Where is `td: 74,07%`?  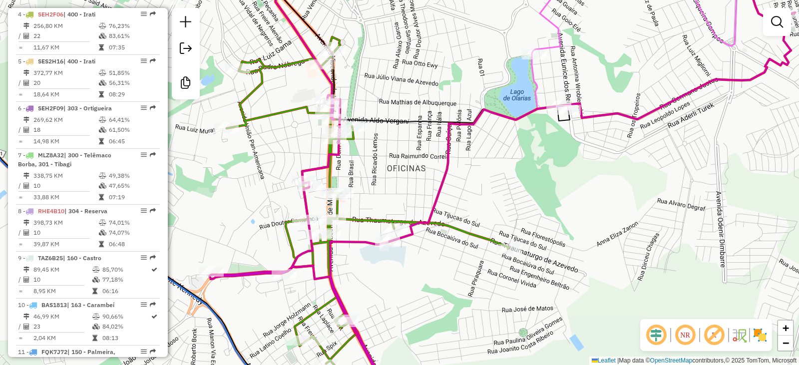
td: 74,07% is located at coordinates (132, 233).